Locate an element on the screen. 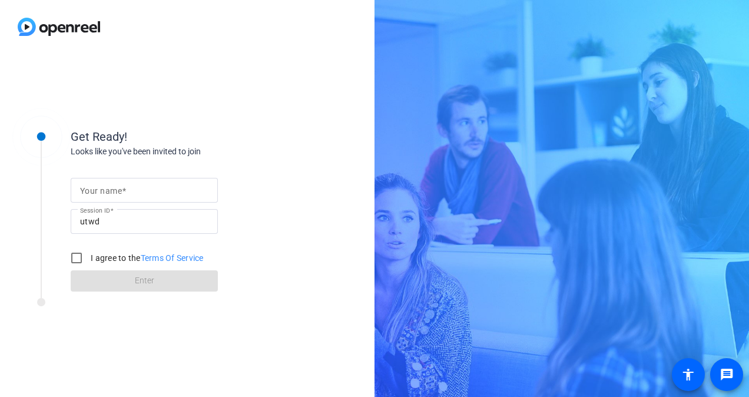 This screenshot has height=397, width=749. mat-label: Session ID is located at coordinates (95, 210).